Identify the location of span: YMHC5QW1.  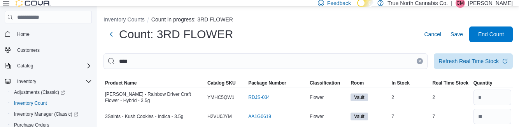
(221, 97).